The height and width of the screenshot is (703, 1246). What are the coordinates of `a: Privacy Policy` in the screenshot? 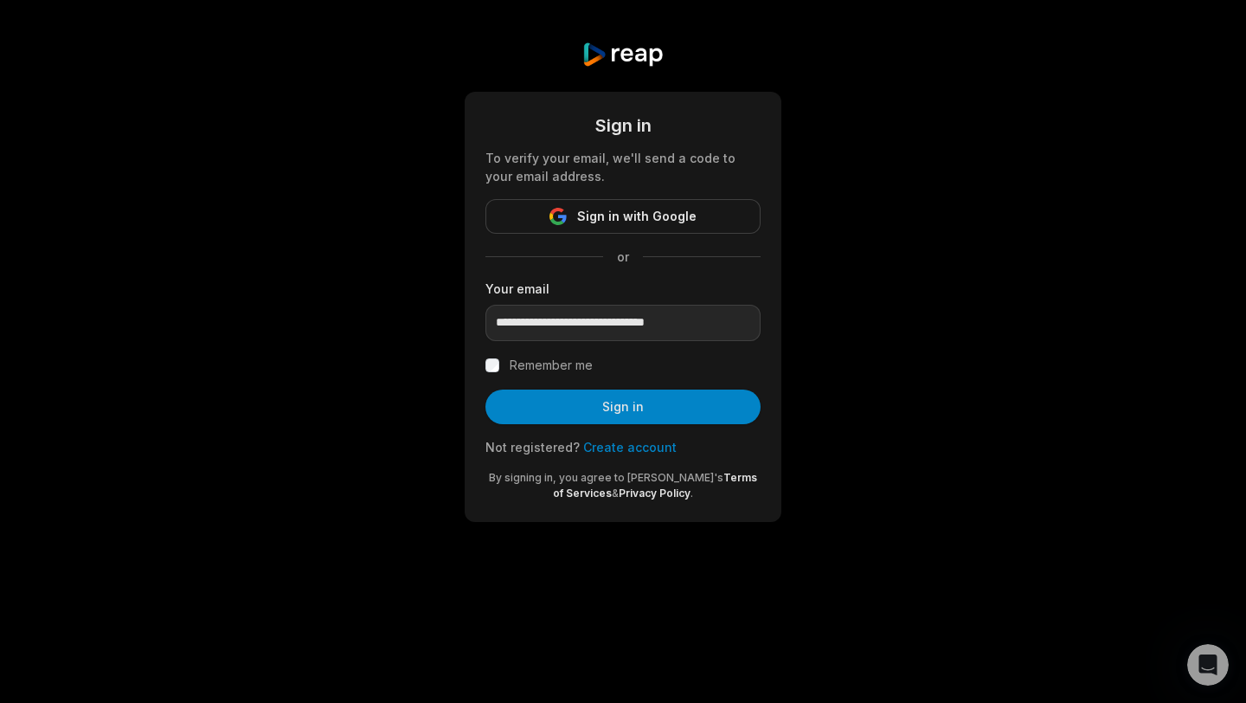 It's located at (654, 492).